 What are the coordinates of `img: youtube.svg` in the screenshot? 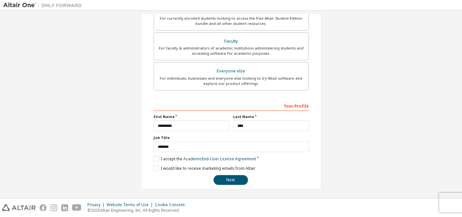 It's located at (77, 207).